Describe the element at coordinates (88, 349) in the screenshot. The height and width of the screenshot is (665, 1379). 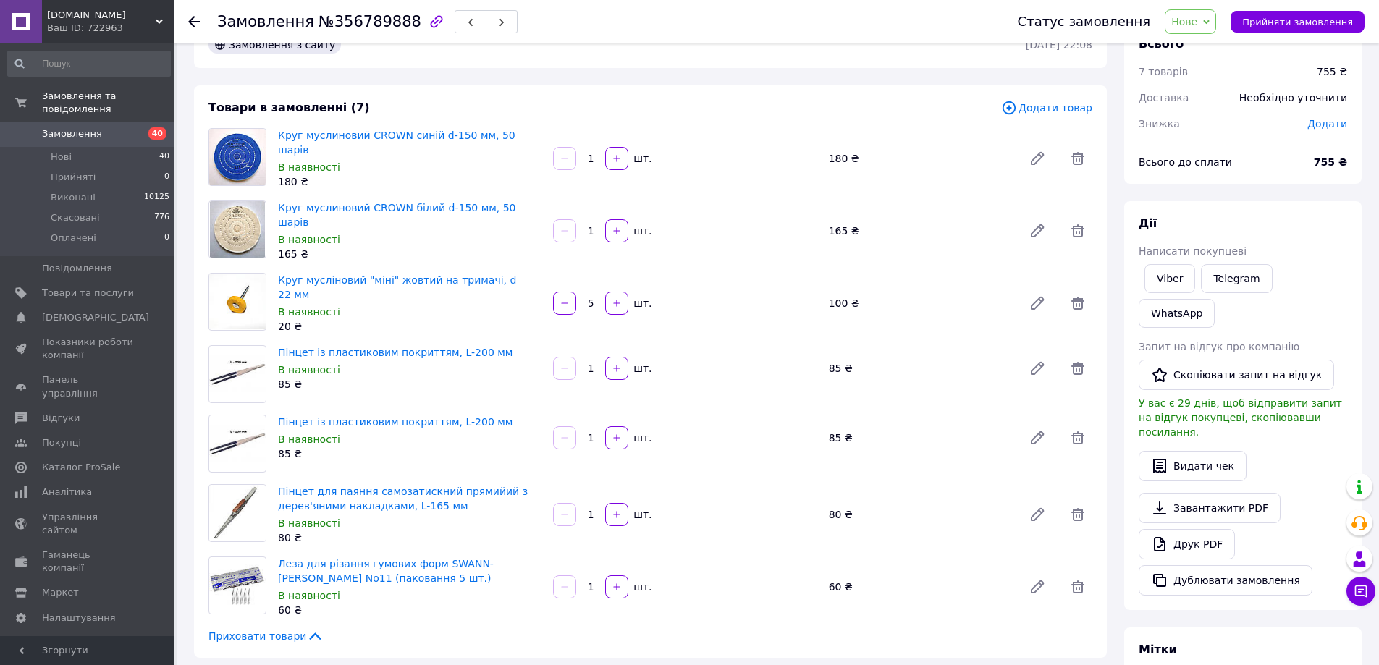
I see `span: Показники роботи компанії` at that location.